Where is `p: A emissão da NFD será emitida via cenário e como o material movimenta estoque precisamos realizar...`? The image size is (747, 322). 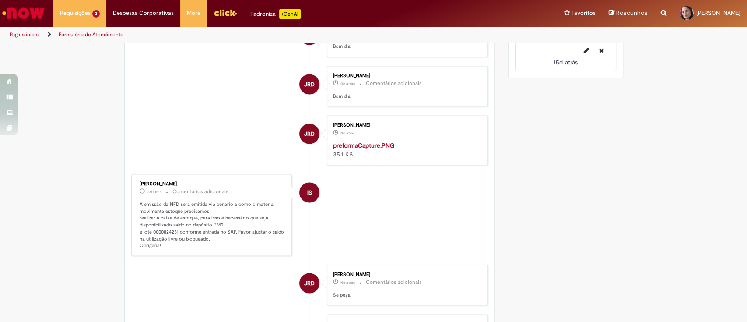 p: A emissão da NFD será emitida via cenário e como o material movimenta estoque precisamos realizar... is located at coordinates (212, 225).